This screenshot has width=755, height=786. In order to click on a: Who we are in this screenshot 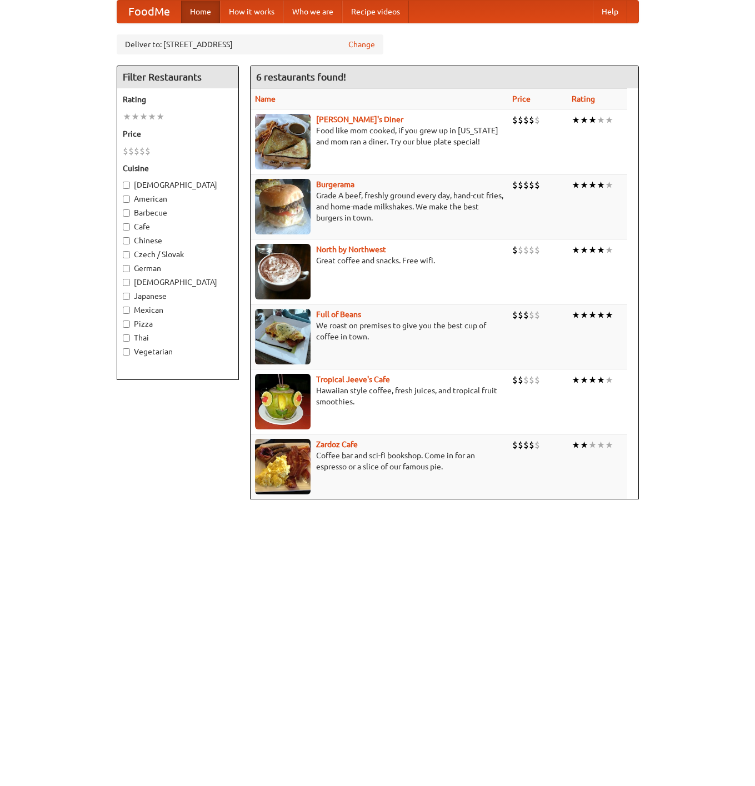, I will do `click(313, 12)`.